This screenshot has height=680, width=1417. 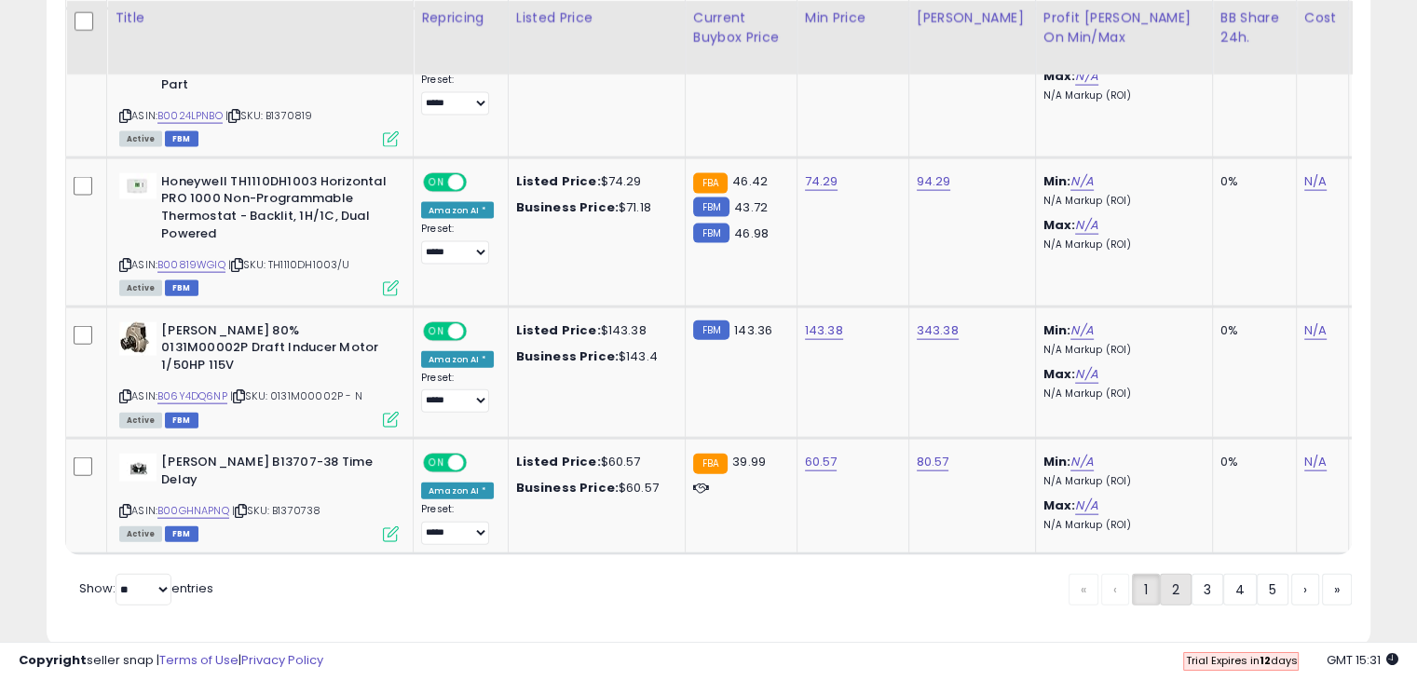 I want to click on a: Privacy Policy, so click(x=282, y=660).